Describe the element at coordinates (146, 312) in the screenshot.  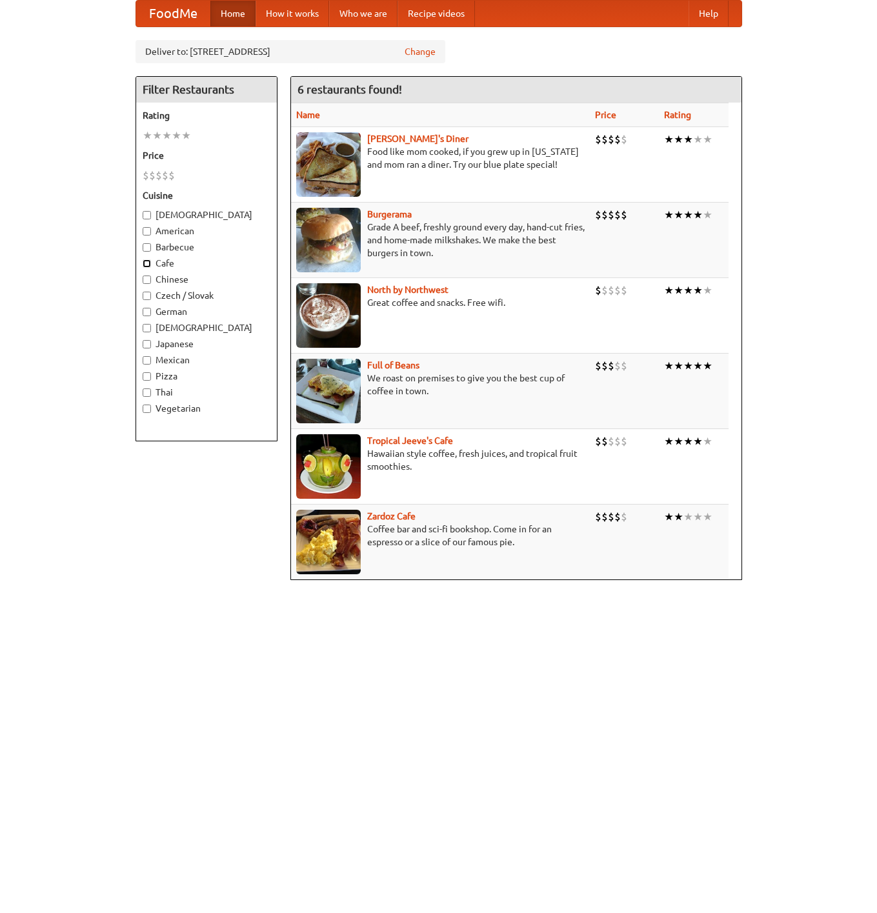
I see `input: German` at that location.